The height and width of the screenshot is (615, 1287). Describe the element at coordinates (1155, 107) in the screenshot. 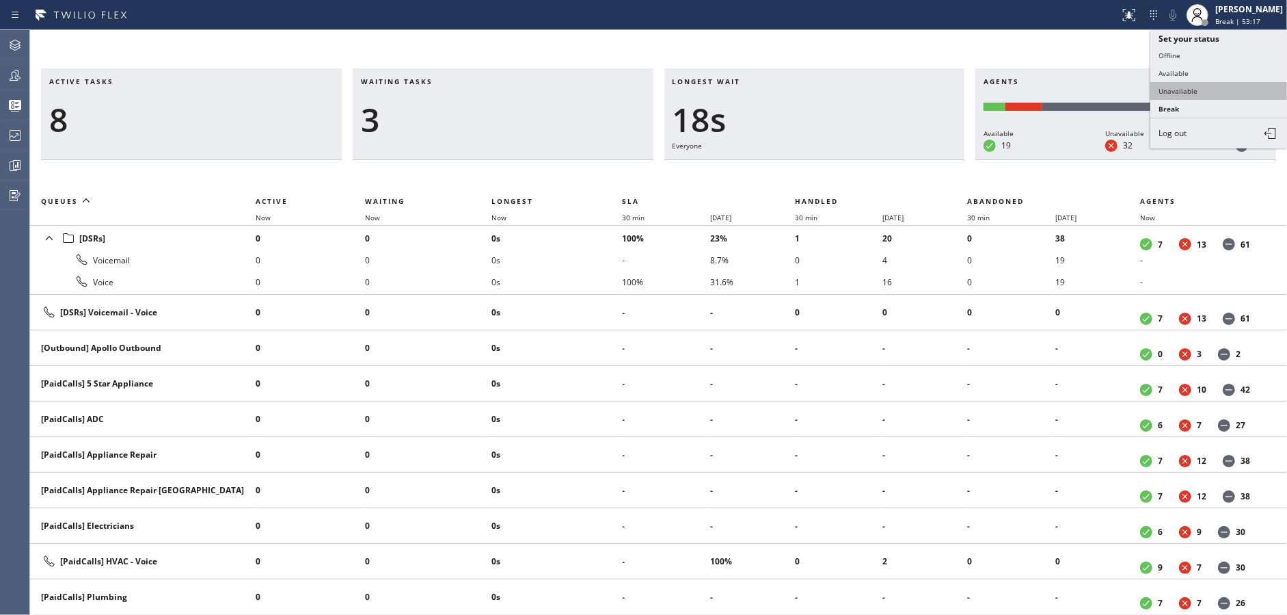

I see `div: Offline: 197` at that location.